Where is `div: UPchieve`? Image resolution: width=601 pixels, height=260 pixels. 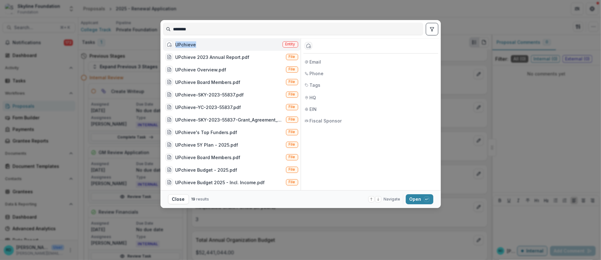 div: UPchieve is located at coordinates (186, 44).